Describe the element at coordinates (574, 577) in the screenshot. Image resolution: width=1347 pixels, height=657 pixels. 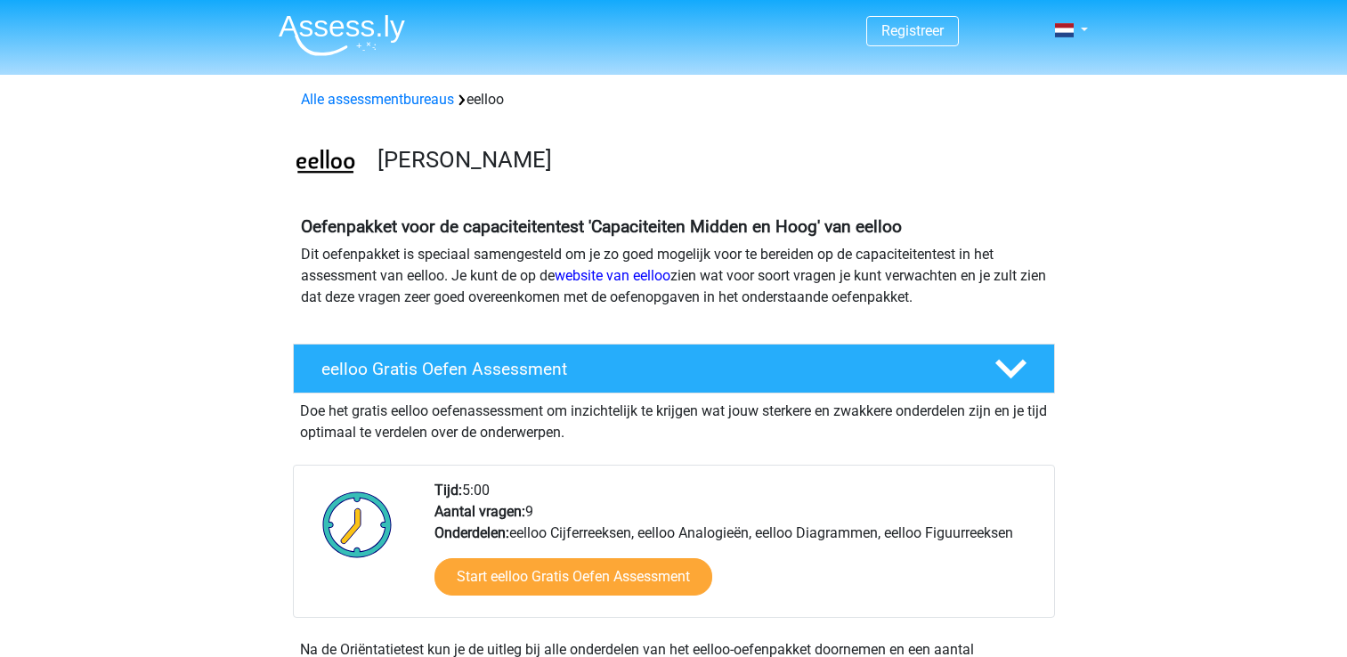
I see `a: Start eelloo Gratis Oefen Assessment` at that location.